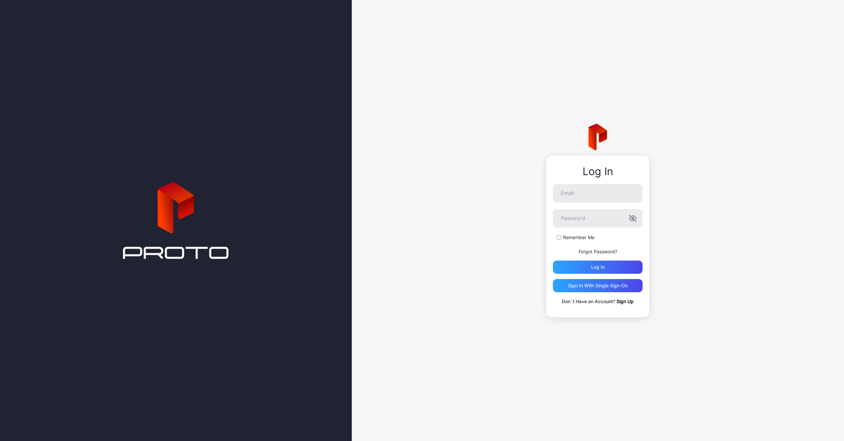  What do you see at coordinates (598, 285) in the screenshot?
I see `button: Sign in With Single Sign-On` at bounding box center [598, 285].